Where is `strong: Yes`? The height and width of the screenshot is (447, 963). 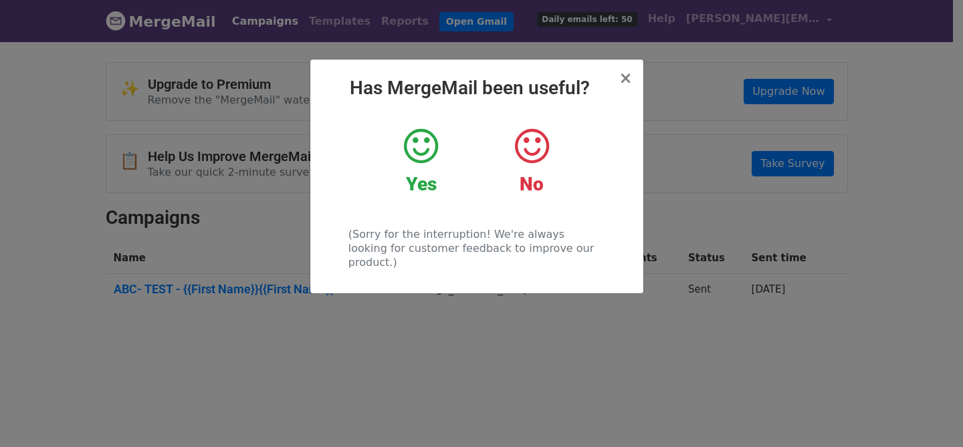
strong: Yes is located at coordinates (421, 184).